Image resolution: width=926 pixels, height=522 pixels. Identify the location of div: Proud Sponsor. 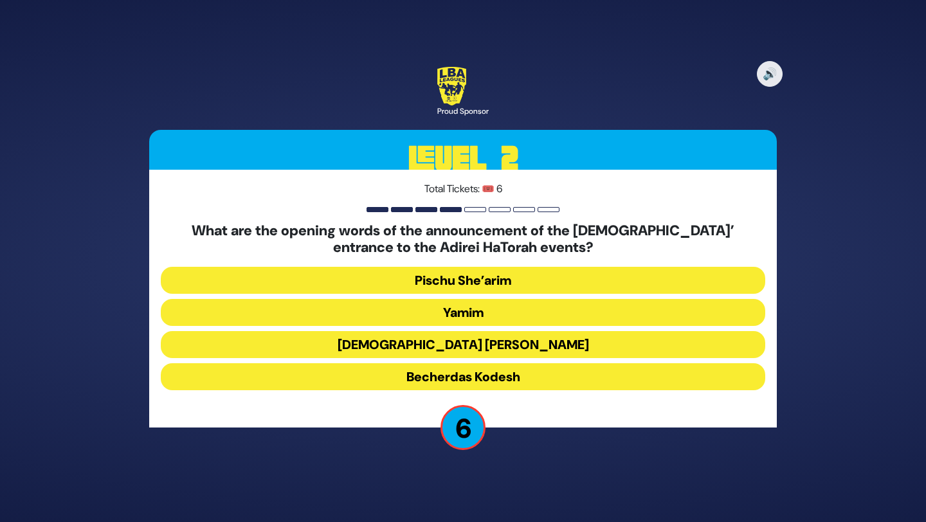
(463, 111).